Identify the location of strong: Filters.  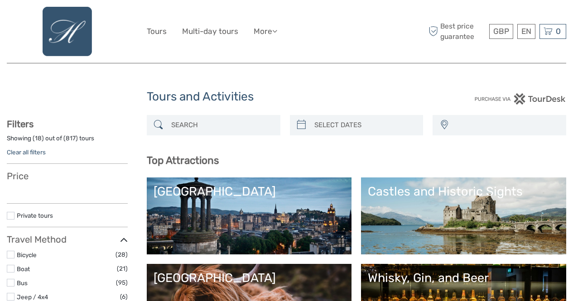
(20, 124).